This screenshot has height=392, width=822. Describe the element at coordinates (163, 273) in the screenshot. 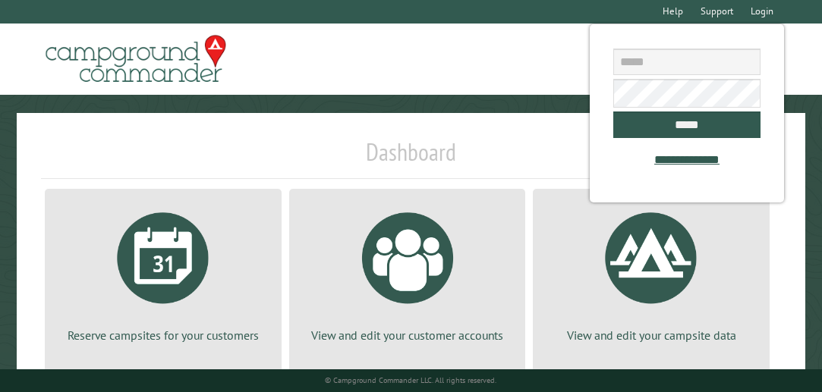

I see `a: Reserve campsites for your customers` at that location.